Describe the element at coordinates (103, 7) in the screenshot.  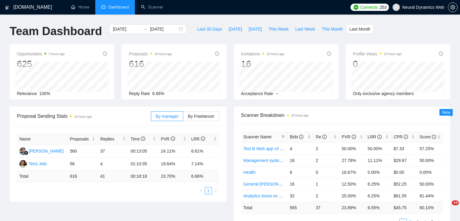
I see `span: dashboard` at that location.